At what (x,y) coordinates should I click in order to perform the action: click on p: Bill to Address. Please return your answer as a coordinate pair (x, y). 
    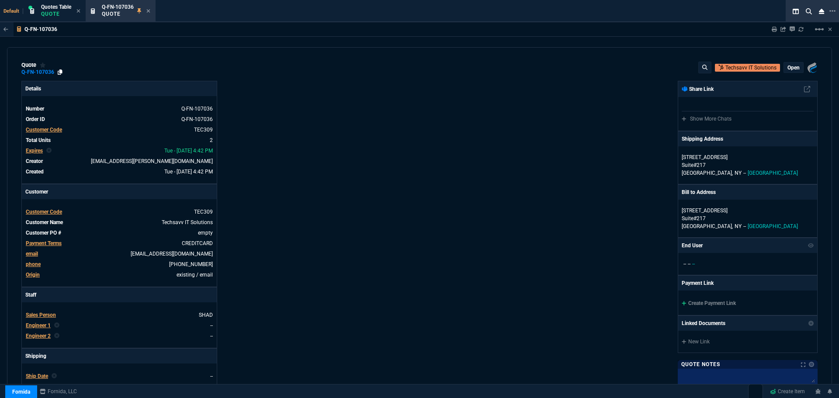
    Looking at the image, I should click on (699, 192).